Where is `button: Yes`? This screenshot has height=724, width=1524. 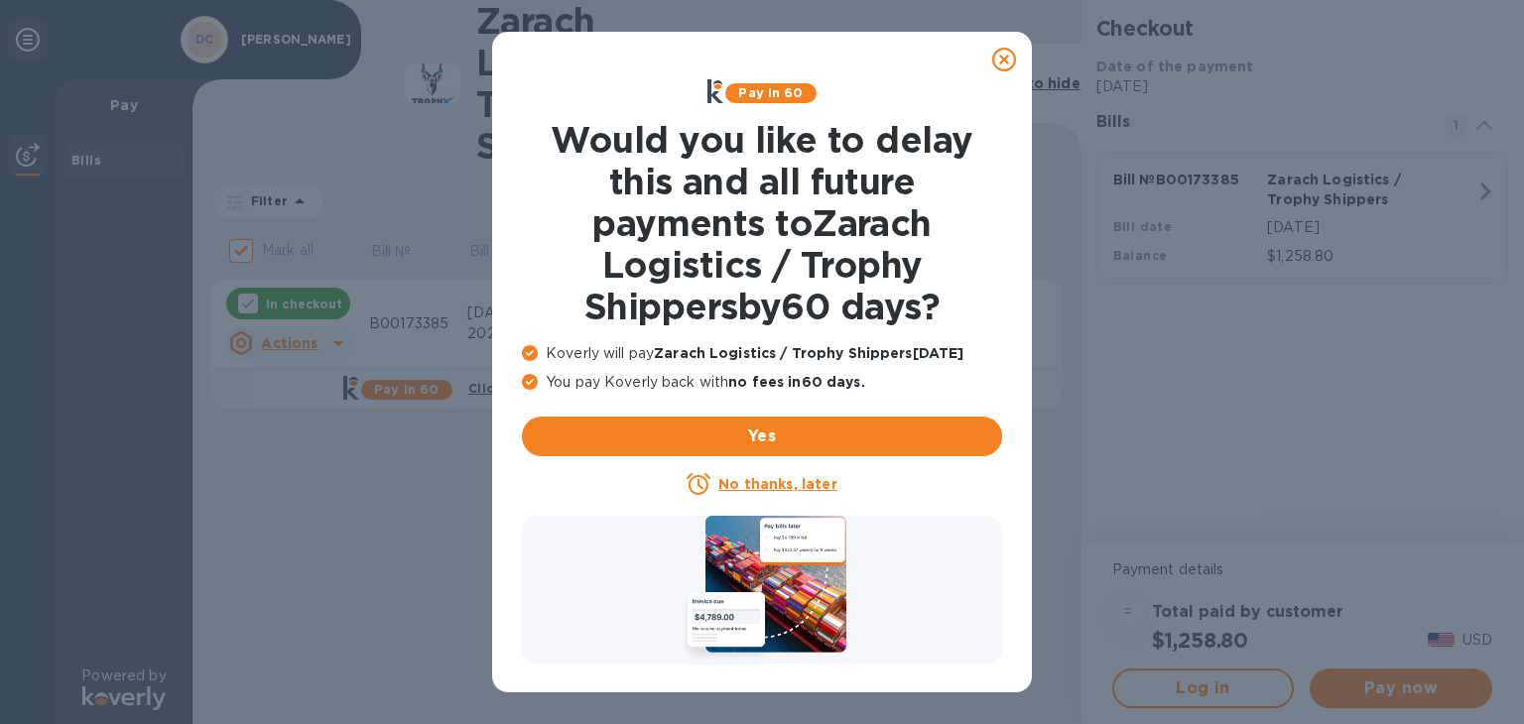
button: Yes is located at coordinates (762, 436).